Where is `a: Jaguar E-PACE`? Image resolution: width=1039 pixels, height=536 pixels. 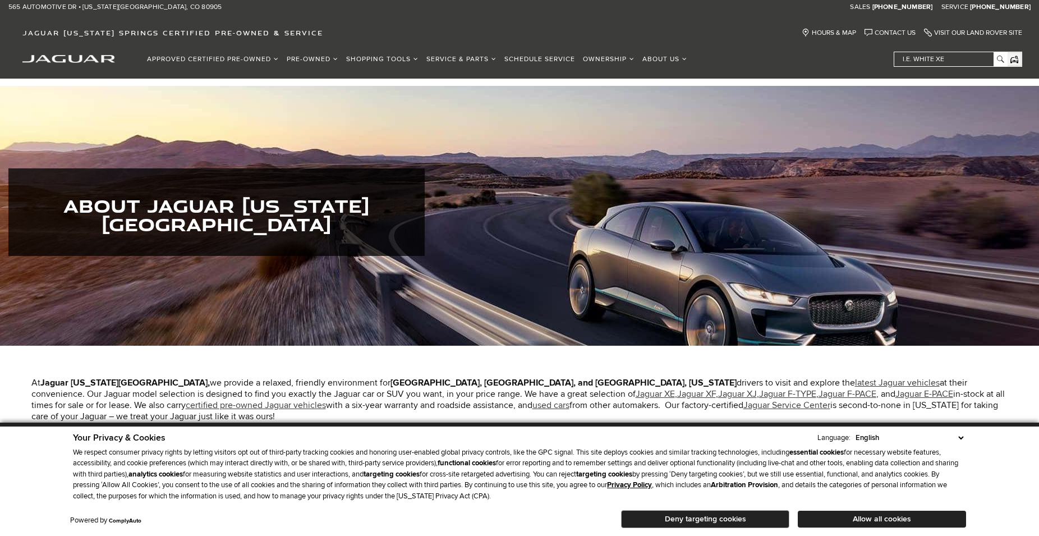
a: Jaguar E-PACE is located at coordinates (924, 394).